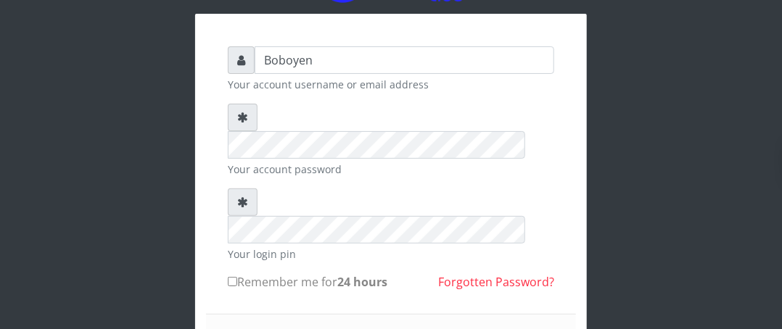  Describe the element at coordinates (496, 282) in the screenshot. I see `a: Forgotten Password?` at that location.